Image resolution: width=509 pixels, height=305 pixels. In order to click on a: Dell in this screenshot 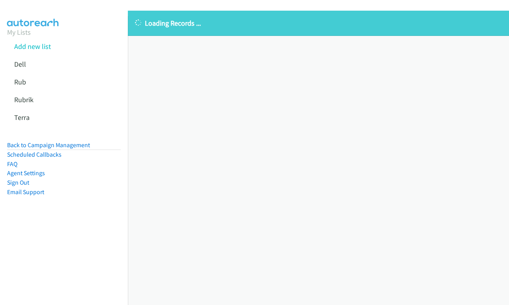, I will do `click(20, 64)`.